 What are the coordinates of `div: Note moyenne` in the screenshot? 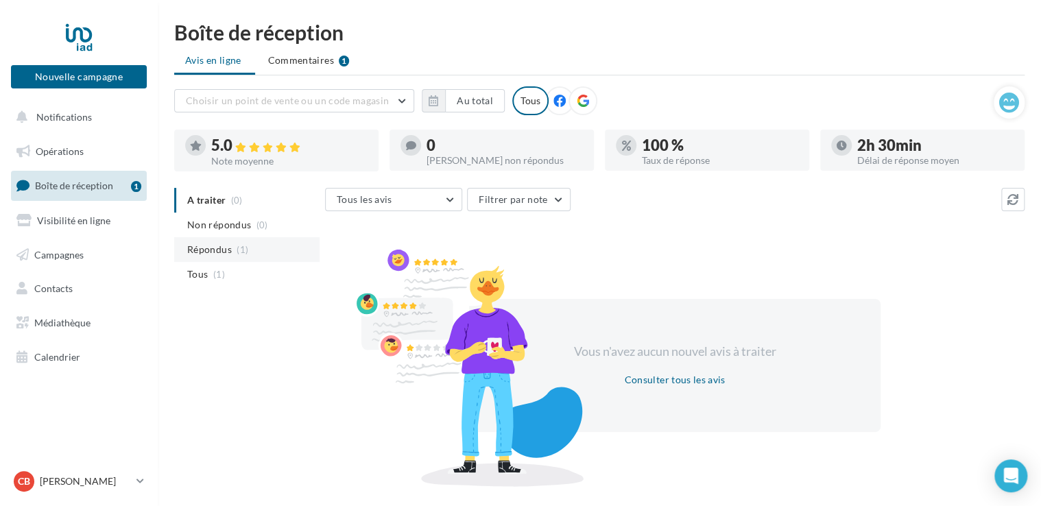 It's located at (289, 161).